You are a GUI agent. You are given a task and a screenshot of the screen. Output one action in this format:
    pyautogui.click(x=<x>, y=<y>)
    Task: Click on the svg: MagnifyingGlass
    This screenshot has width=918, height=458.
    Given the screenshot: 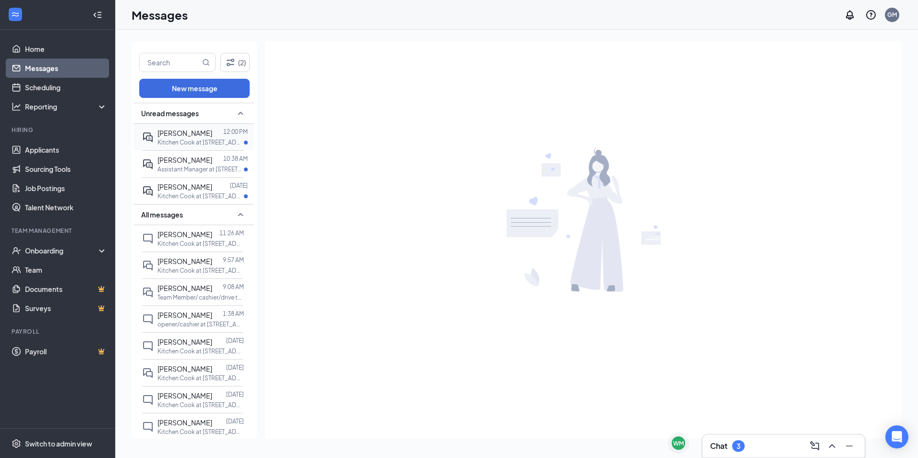 What is the action you would take?
    pyautogui.click(x=206, y=62)
    